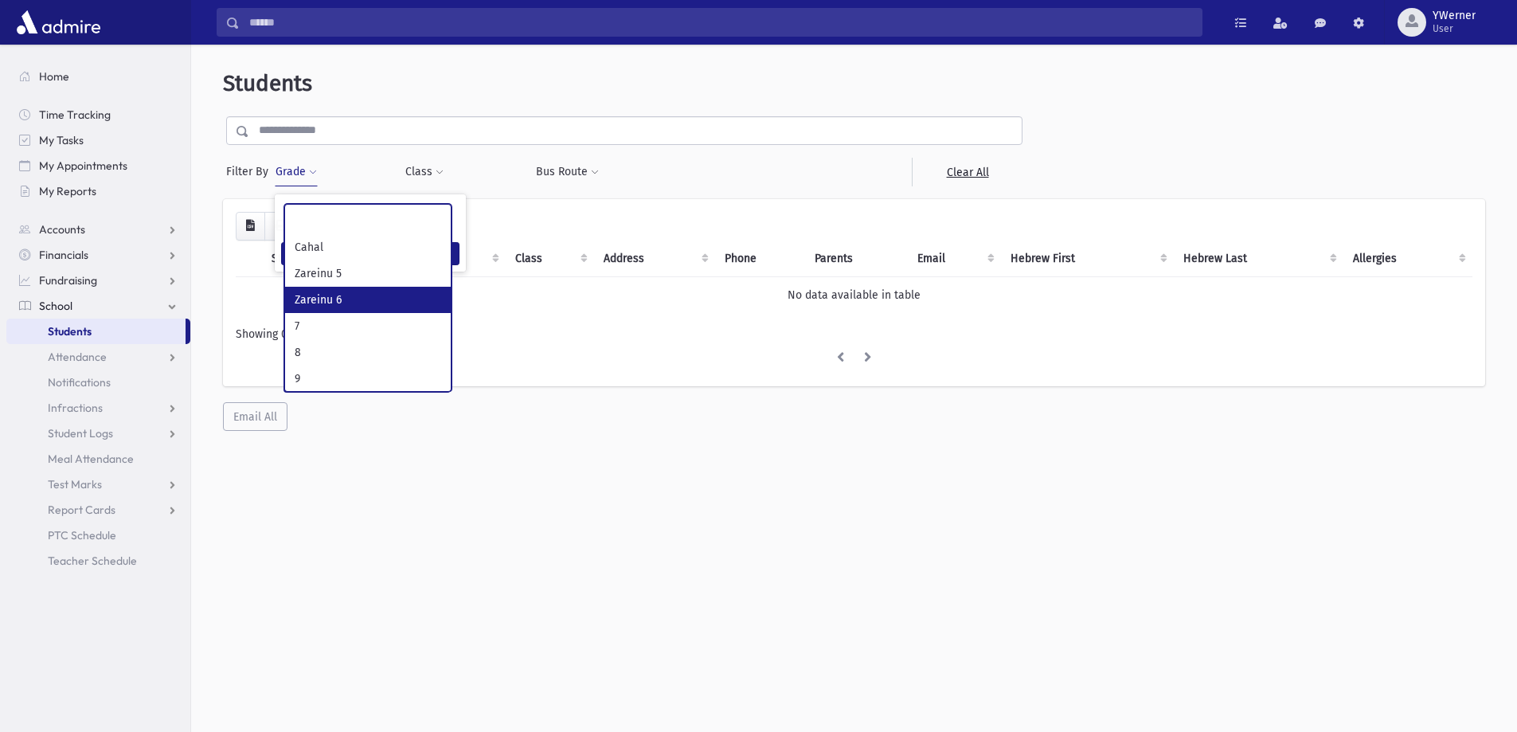 The image size is (1517, 732). Describe the element at coordinates (967, 172) in the screenshot. I see `a: Clear All` at that location.